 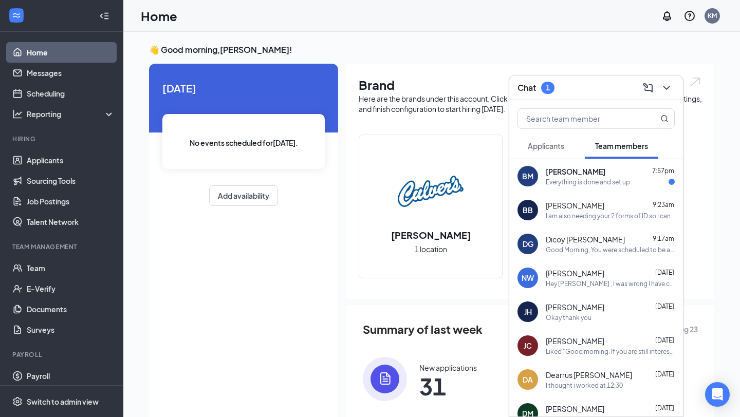 I want to click on div: KM, so click(x=712, y=15).